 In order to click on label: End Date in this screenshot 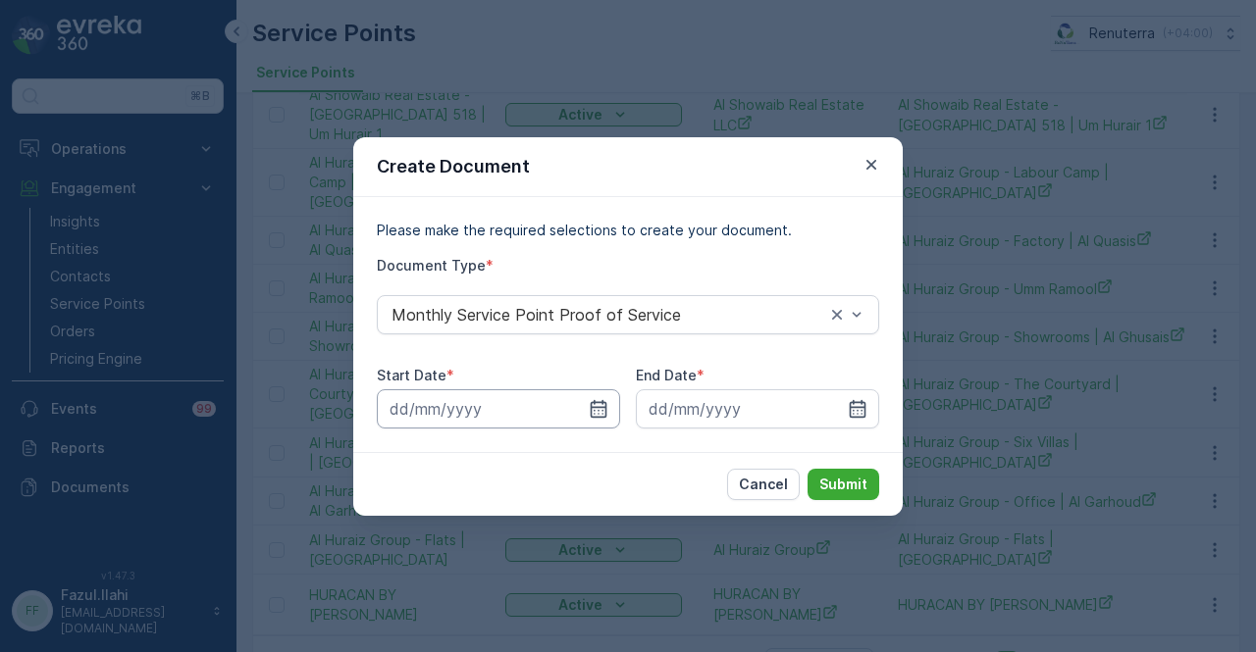, I will do `click(666, 375)`.